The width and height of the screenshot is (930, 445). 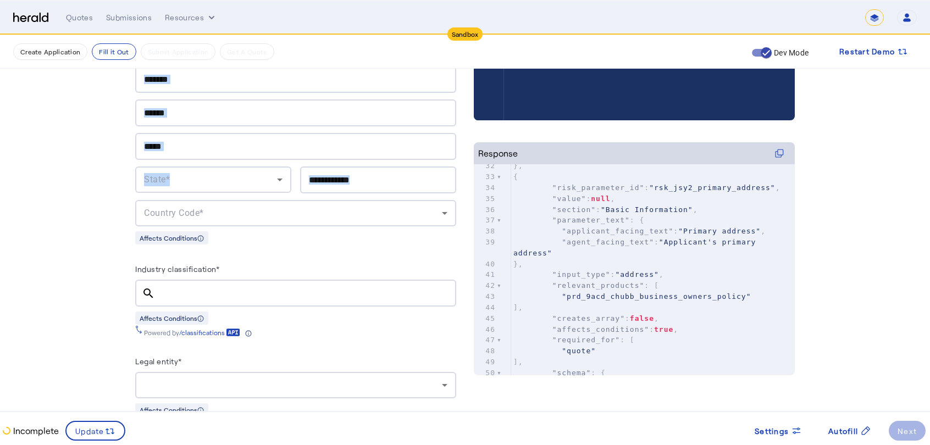 What do you see at coordinates (569, 198) in the screenshot?
I see `span: "value"` at bounding box center [569, 198].